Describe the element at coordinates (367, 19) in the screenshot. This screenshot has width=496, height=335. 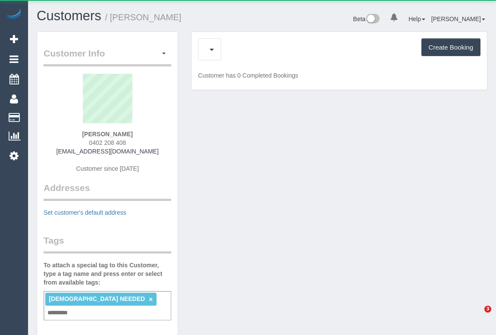
I see `a: Beta` at that location.